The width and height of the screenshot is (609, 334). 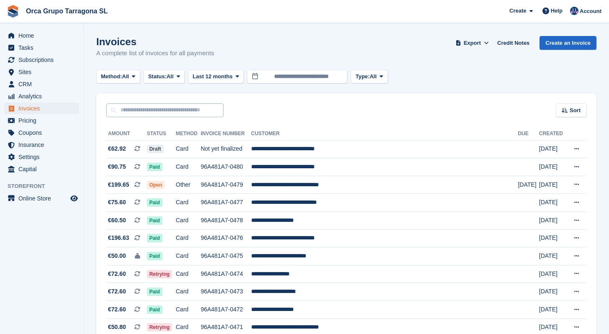 What do you see at coordinates (117, 202) in the screenshot?
I see `span: €75.60` at bounding box center [117, 202].